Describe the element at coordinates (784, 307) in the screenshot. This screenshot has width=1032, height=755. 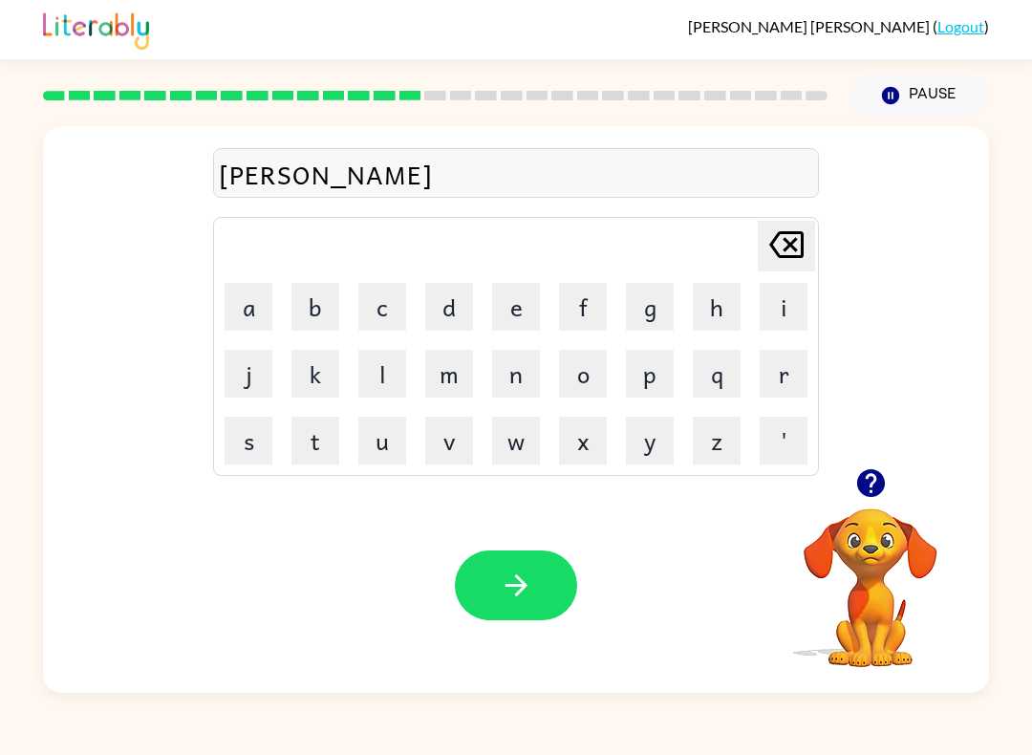
I see `button: i` at that location.